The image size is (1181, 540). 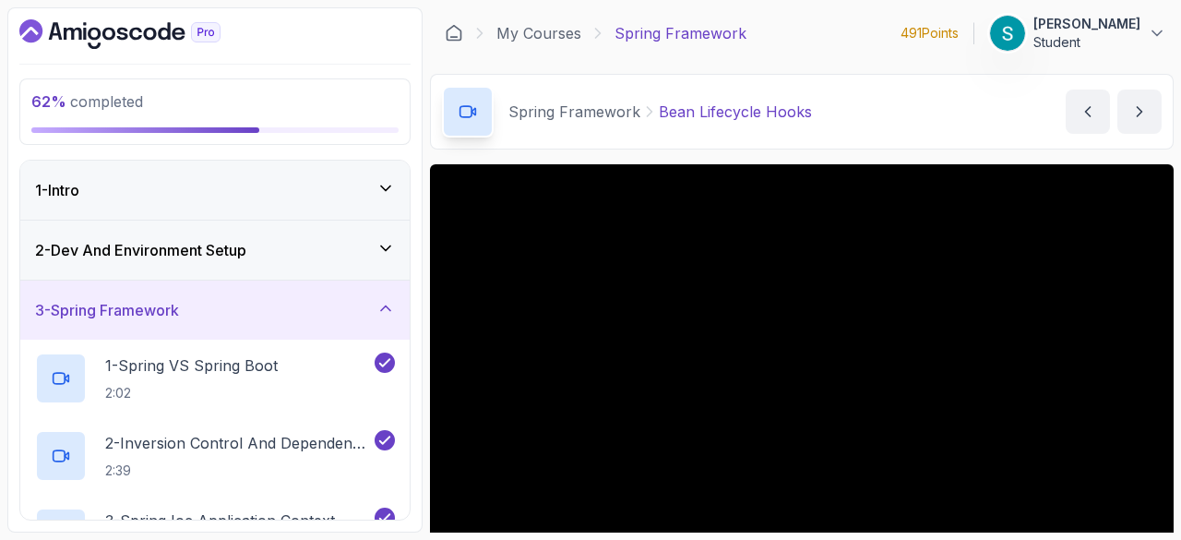 What do you see at coordinates (735, 112) in the screenshot?
I see `p: Bean Lifecycle Hooks` at bounding box center [735, 112].